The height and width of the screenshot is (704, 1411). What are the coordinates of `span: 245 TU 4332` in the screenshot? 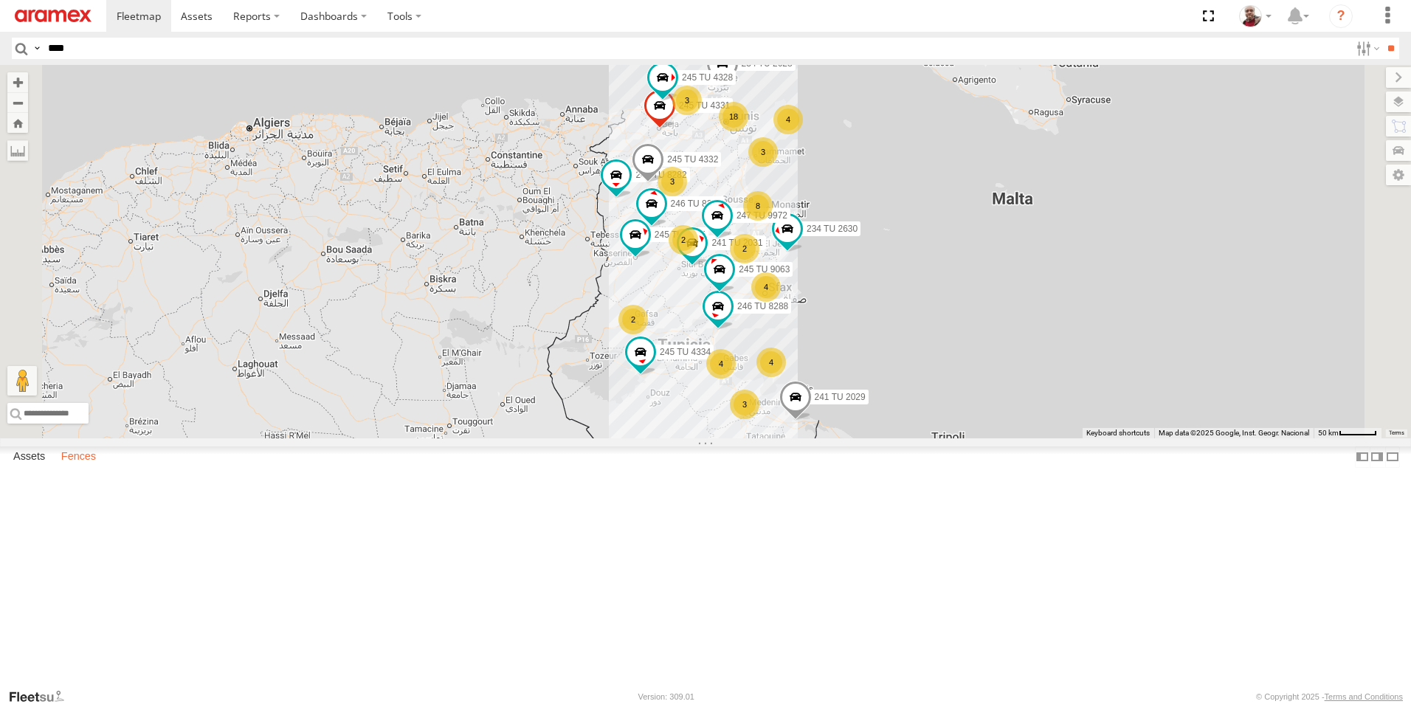 It's located at (692, 160).